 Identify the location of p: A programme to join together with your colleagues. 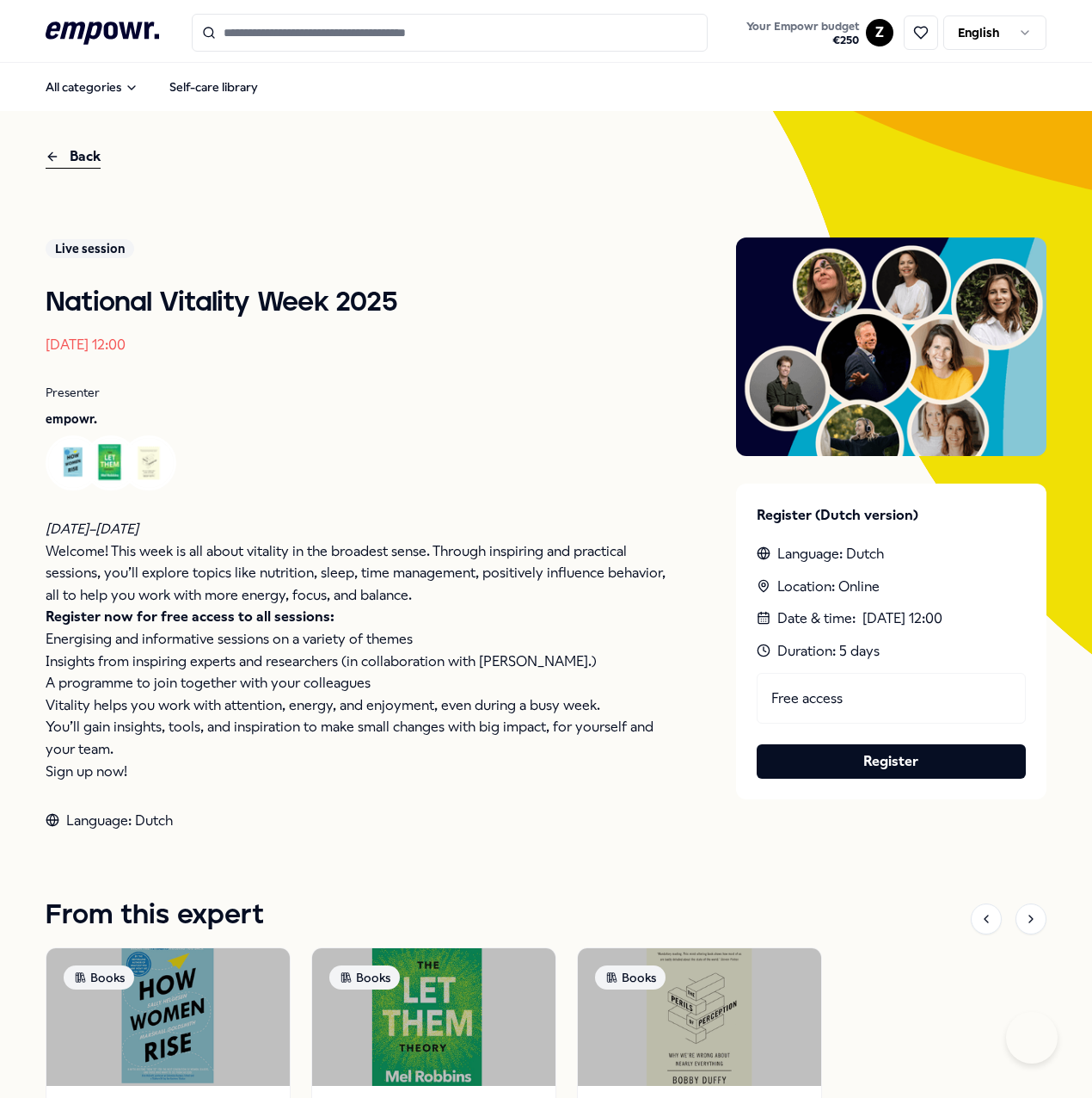
(356, 683).